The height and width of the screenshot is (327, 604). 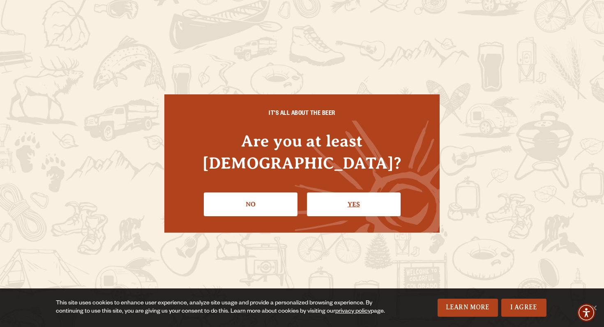 What do you see at coordinates (251, 205) in the screenshot?
I see `a: No` at bounding box center [251, 205].